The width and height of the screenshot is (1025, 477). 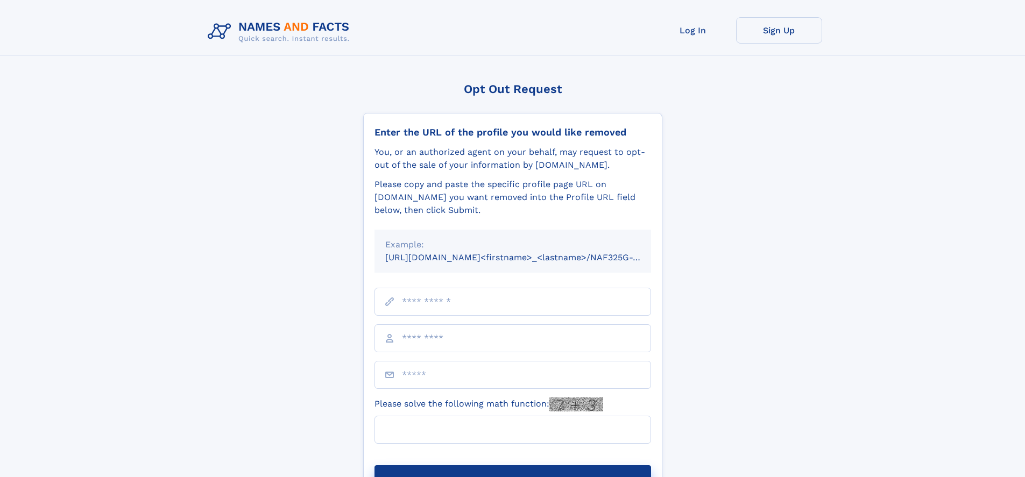 What do you see at coordinates (693, 30) in the screenshot?
I see `a: Log In` at bounding box center [693, 30].